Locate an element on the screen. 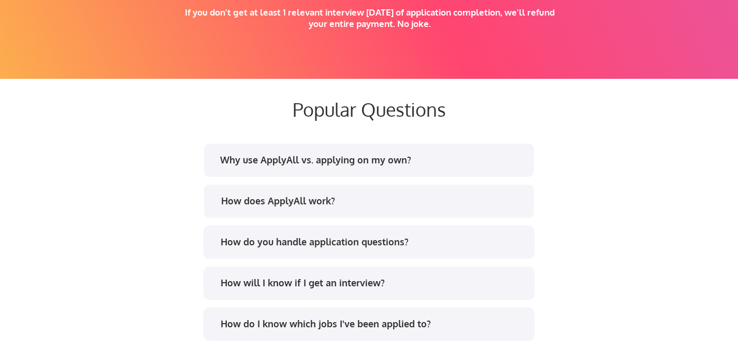 The height and width of the screenshot is (347, 738). div: How do I know which jobs I've been applied to? is located at coordinates (372, 323).